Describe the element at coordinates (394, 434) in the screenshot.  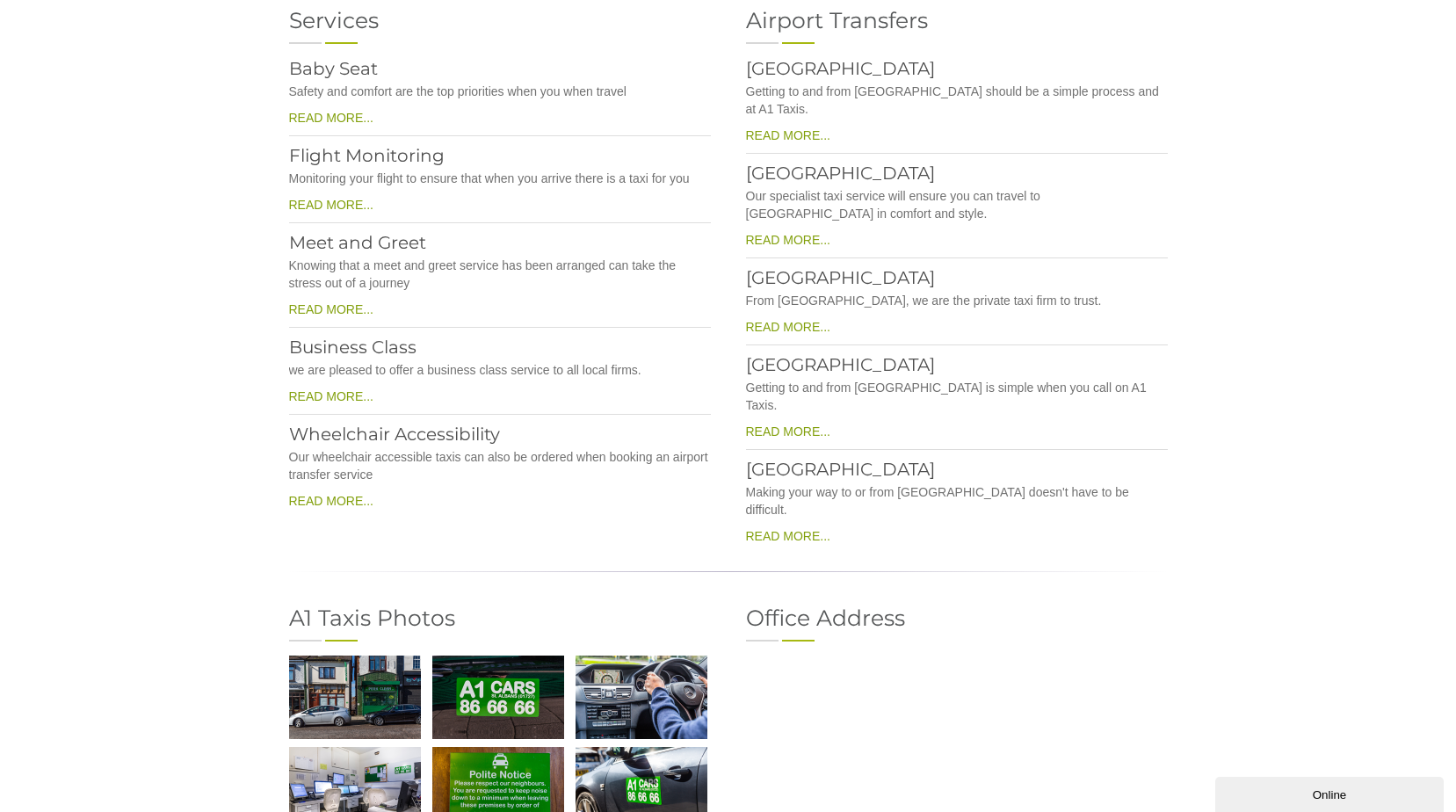
I see `a: Wheelchair Accessibility` at that location.